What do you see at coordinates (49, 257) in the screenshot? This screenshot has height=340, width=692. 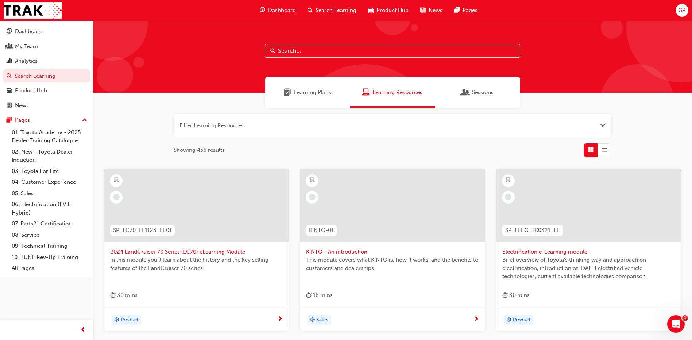 I see `a: 10. TUNE Rev-Up Training` at bounding box center [49, 257].